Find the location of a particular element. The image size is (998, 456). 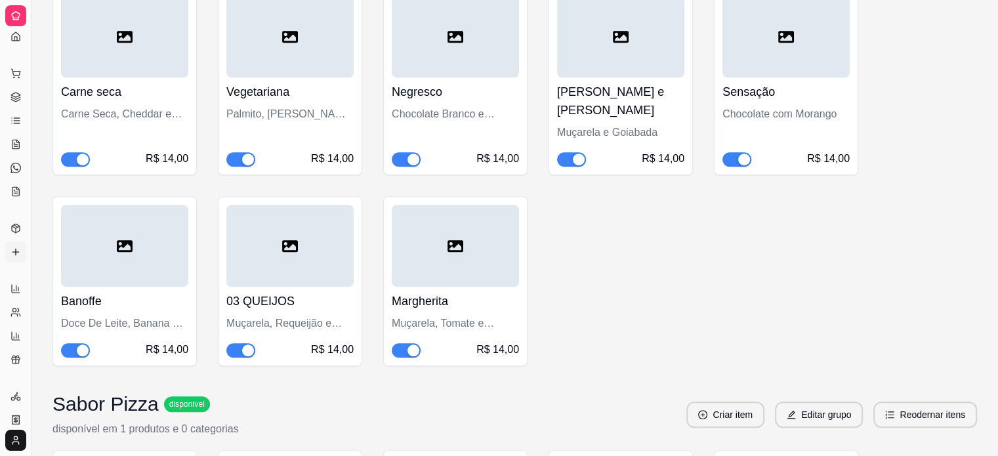

div: Chocolate com Morango is located at coordinates (786, 114).